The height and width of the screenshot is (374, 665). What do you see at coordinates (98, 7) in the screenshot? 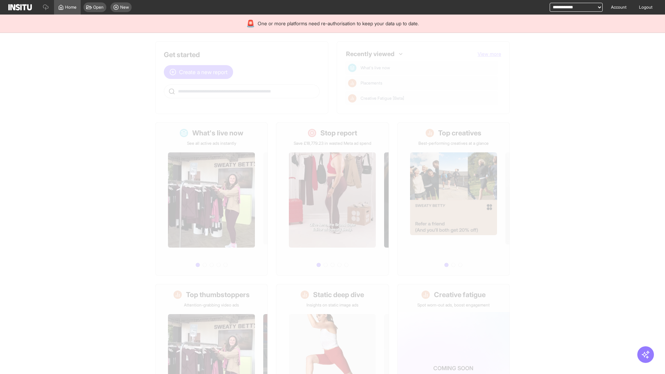
I see `span: Open` at bounding box center [98, 7].